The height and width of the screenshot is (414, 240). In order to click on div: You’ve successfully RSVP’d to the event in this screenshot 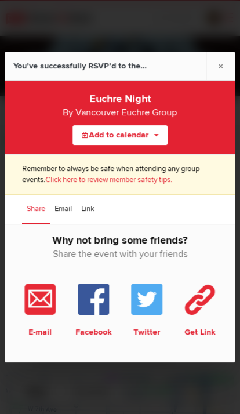, I will do `click(81, 66)`.